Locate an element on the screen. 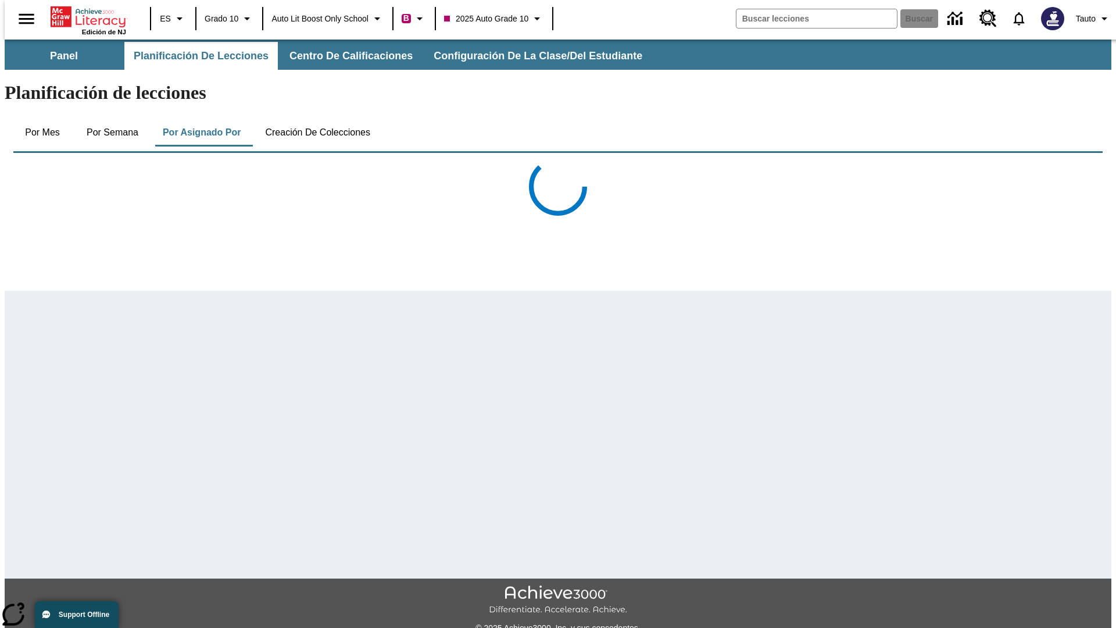 The width and height of the screenshot is (1116, 628). h1: Planificación de lecciones is located at coordinates (558, 92).